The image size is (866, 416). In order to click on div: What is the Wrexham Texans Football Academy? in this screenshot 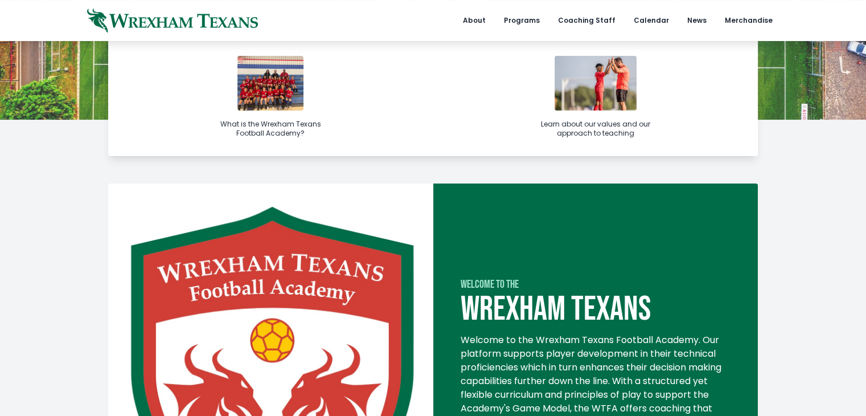, I will do `click(271, 129)`.